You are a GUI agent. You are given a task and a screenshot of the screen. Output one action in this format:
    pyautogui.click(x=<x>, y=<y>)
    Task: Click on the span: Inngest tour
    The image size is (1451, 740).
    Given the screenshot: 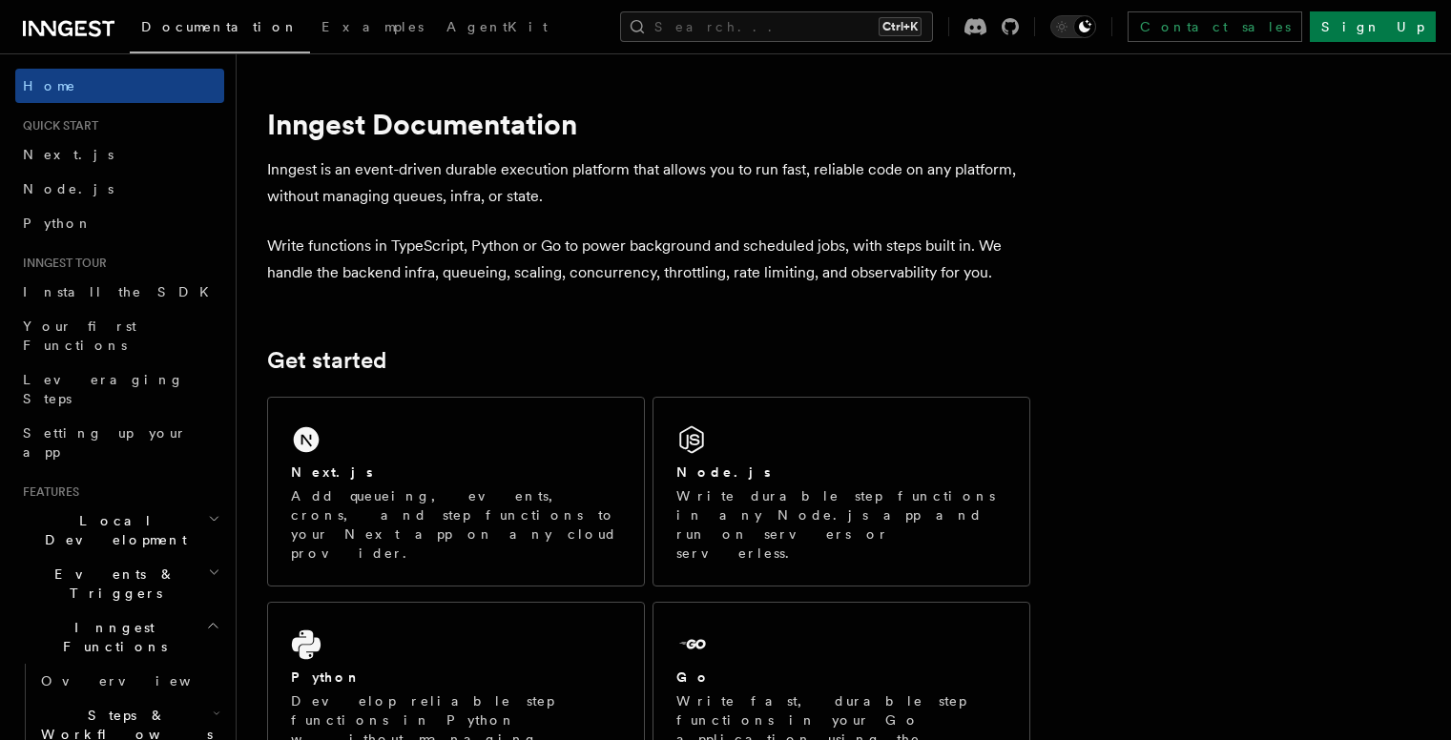 What is the action you would take?
    pyautogui.click(x=61, y=263)
    